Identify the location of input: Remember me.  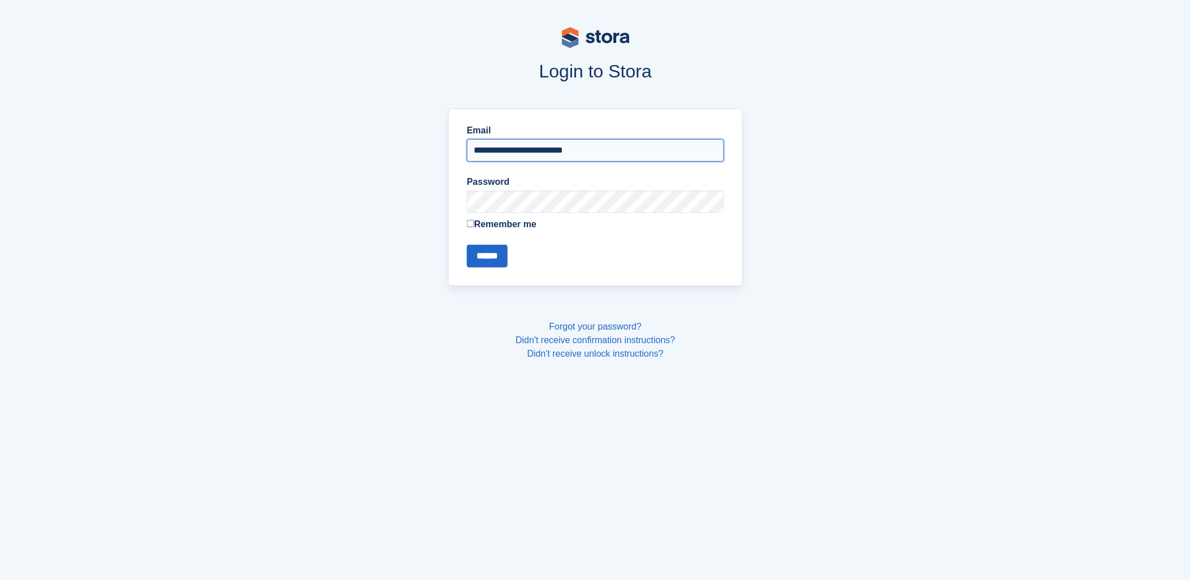
(470, 223).